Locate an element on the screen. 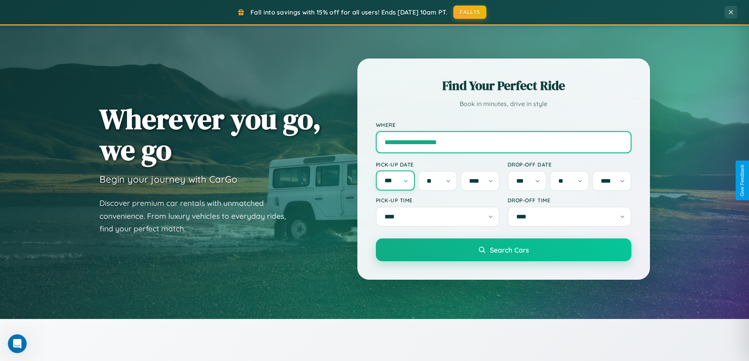 The image size is (749, 361). h3: Begin your journey with CarGo is located at coordinates (168, 179).